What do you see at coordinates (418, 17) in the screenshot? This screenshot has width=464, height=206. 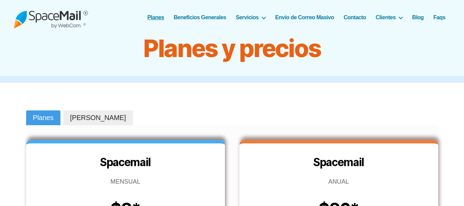 I see `a: Blog` at bounding box center [418, 17].